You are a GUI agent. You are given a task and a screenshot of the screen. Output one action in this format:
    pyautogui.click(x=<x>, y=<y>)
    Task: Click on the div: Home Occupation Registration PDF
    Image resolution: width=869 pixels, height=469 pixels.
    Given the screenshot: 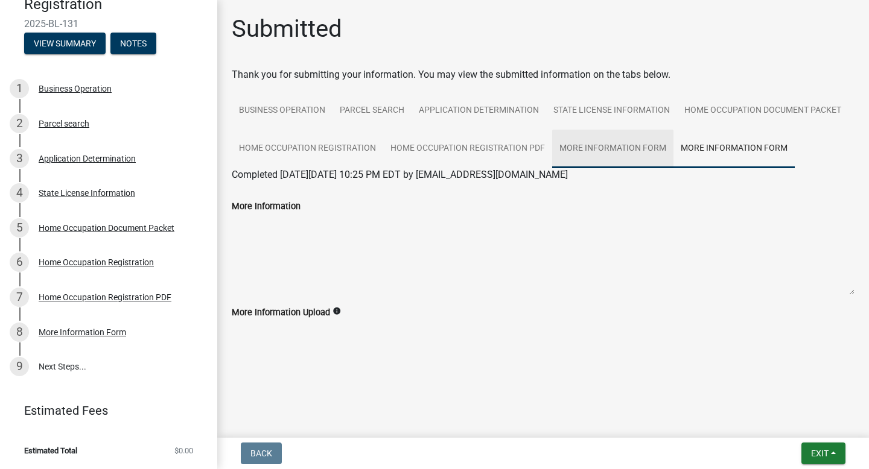 What is the action you would take?
    pyautogui.click(x=105, y=297)
    